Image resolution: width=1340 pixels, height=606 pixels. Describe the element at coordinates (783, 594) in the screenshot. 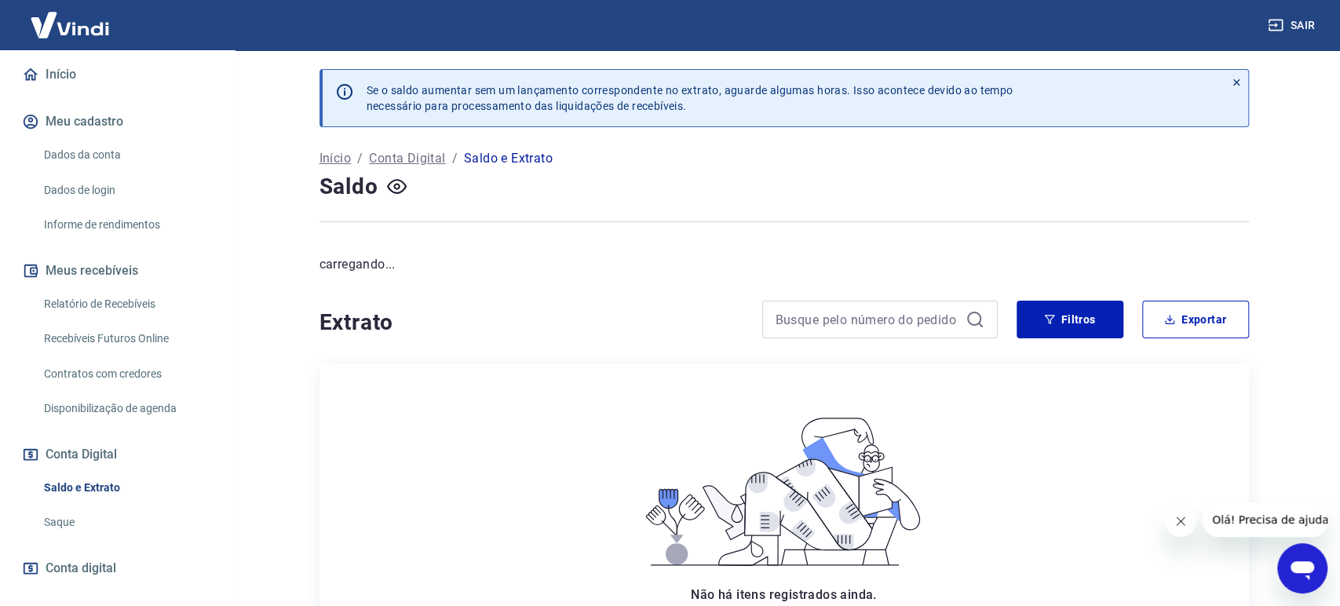

I see `span: Não há itens registrados ainda.` at that location.